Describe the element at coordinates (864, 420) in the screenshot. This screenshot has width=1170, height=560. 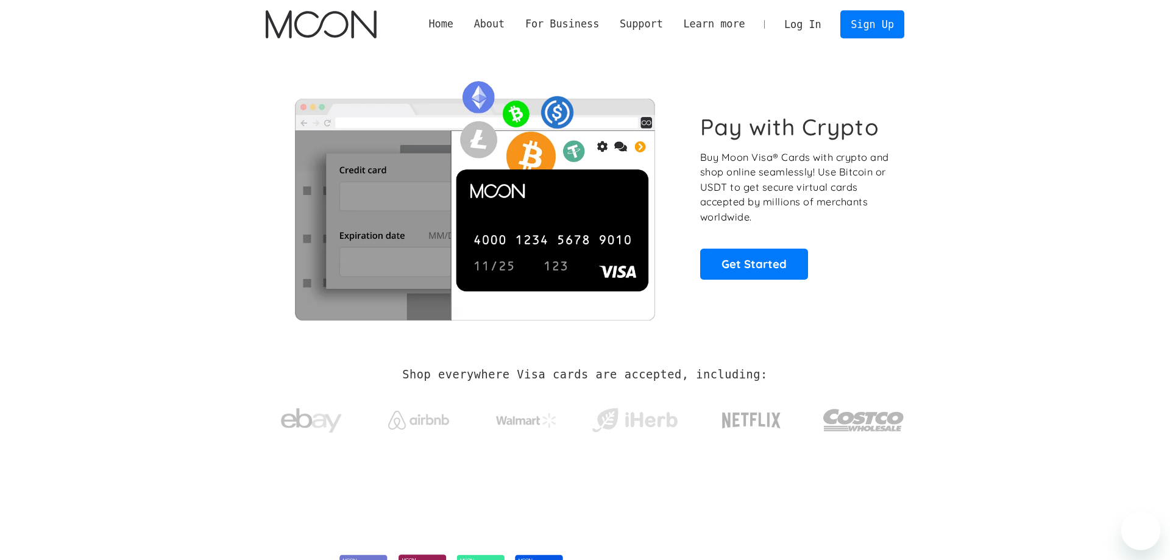
I see `img: Costco` at that location.